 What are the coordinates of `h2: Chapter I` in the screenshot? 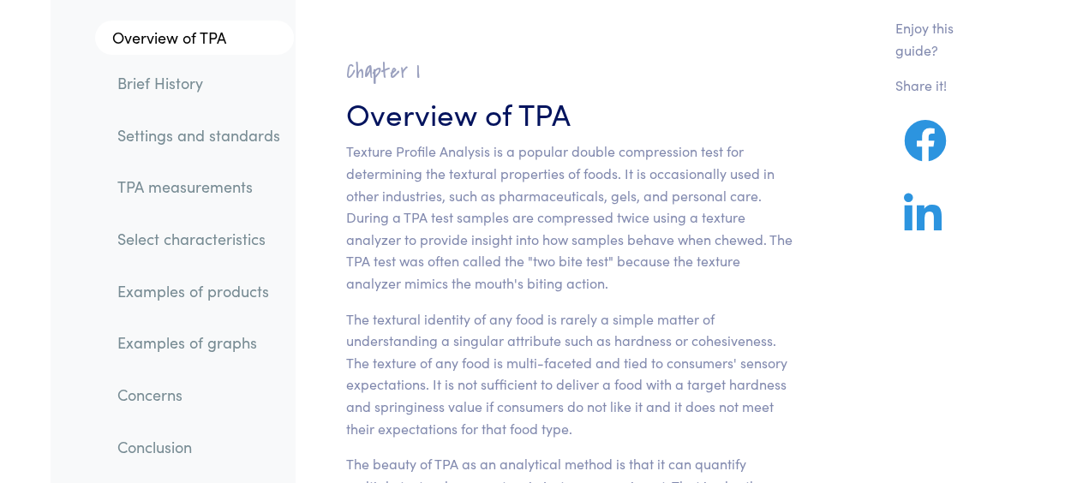 It's located at (569, 71).